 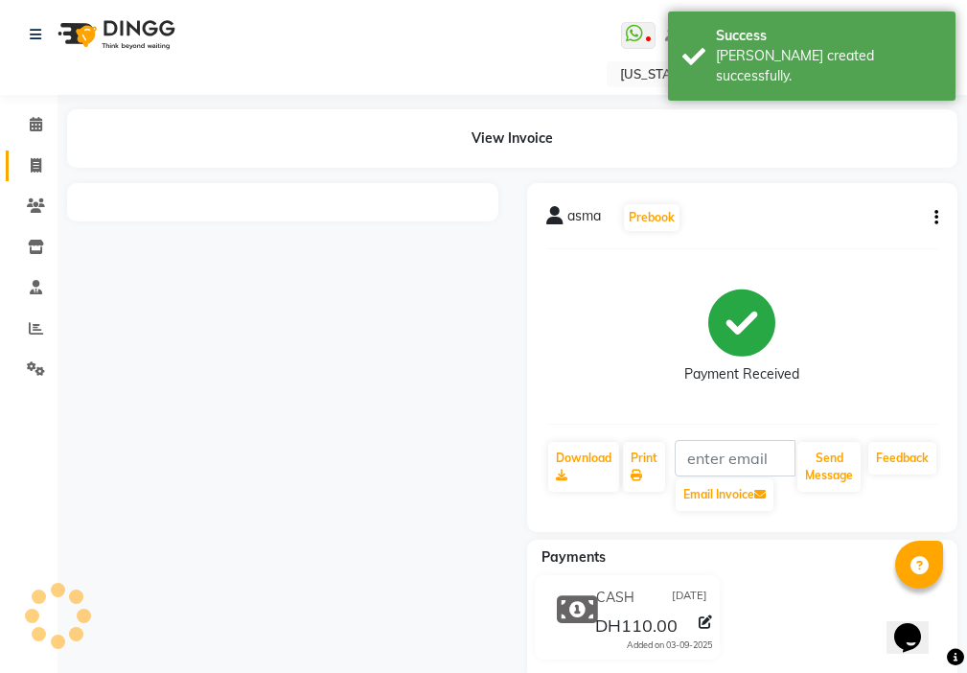 I want to click on button: Send Message, so click(x=829, y=467).